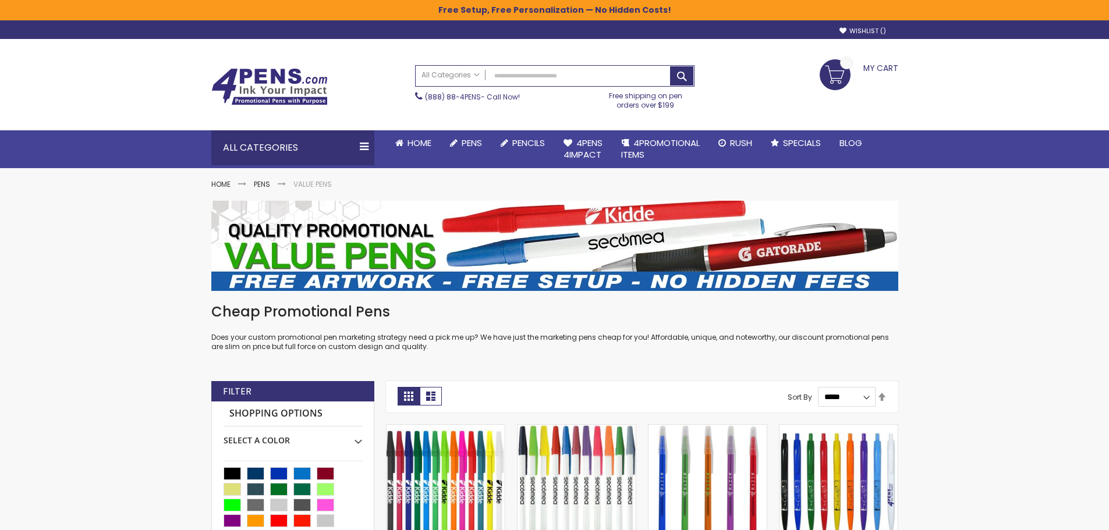 This screenshot has width=1109, height=530. What do you see at coordinates (796, 143) in the screenshot?
I see `a: Specials` at bounding box center [796, 143].